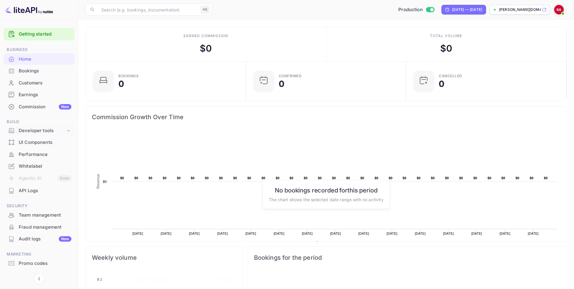  Describe the element at coordinates (326, 199) in the screenshot. I see `p: The chart shows the selected date range with no activity` at that location.